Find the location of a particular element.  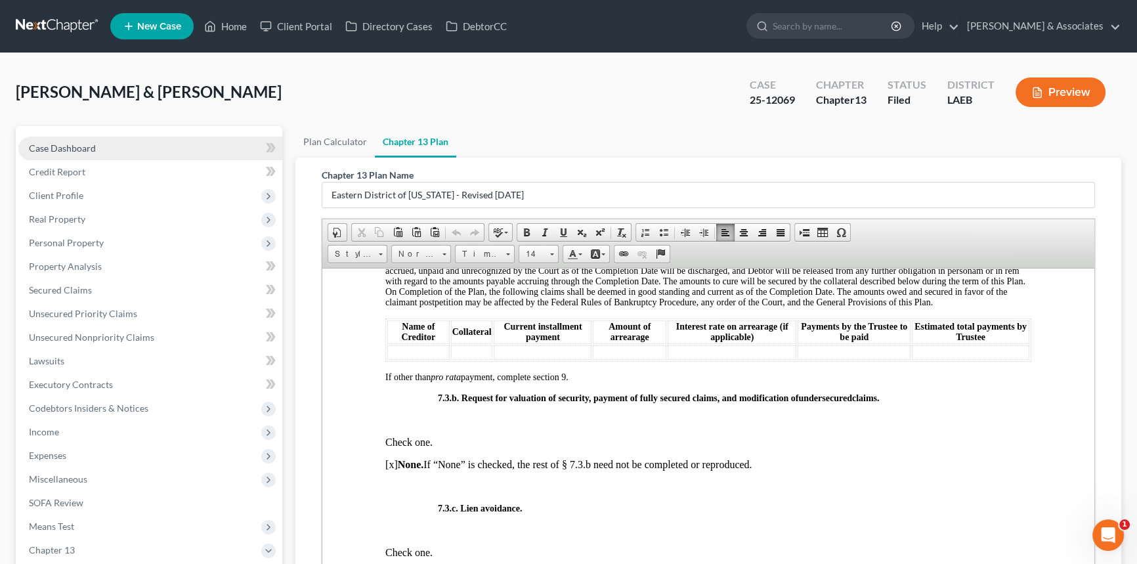

span: claims. is located at coordinates (544, 129).